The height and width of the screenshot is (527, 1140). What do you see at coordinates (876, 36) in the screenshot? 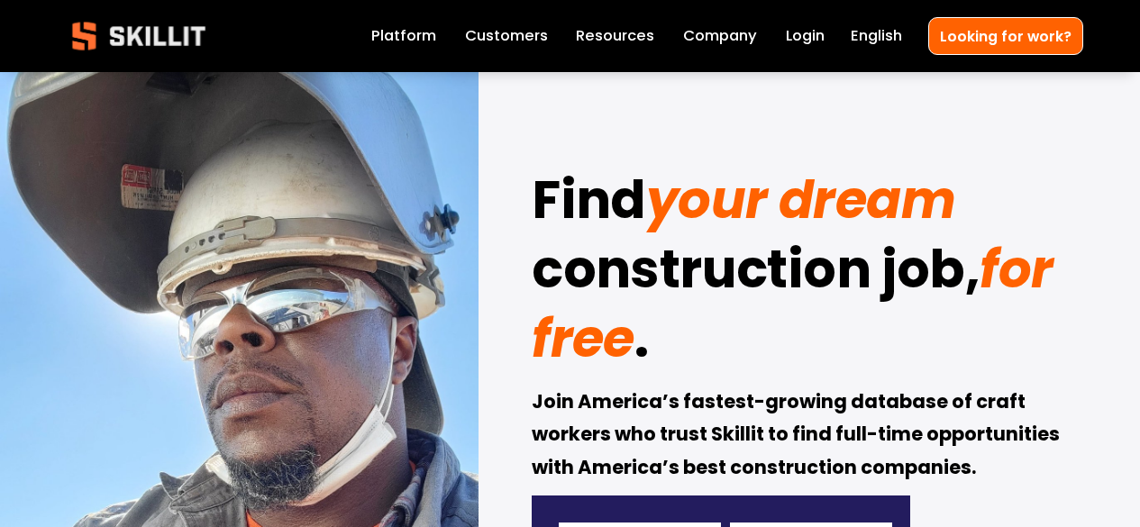
I see `div: language picker` at bounding box center [876, 36].